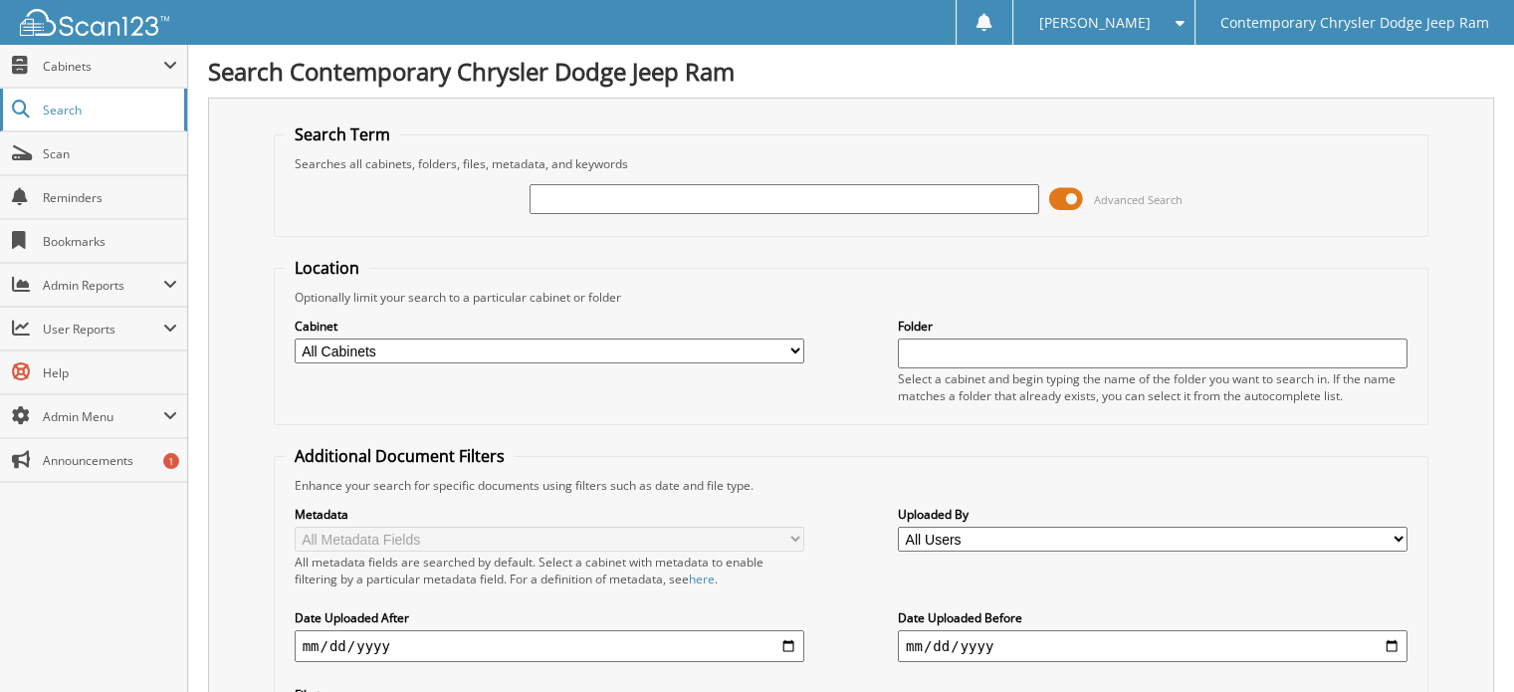  Describe the element at coordinates (399, 456) in the screenshot. I see `legend: Additional Document Filters` at that location.